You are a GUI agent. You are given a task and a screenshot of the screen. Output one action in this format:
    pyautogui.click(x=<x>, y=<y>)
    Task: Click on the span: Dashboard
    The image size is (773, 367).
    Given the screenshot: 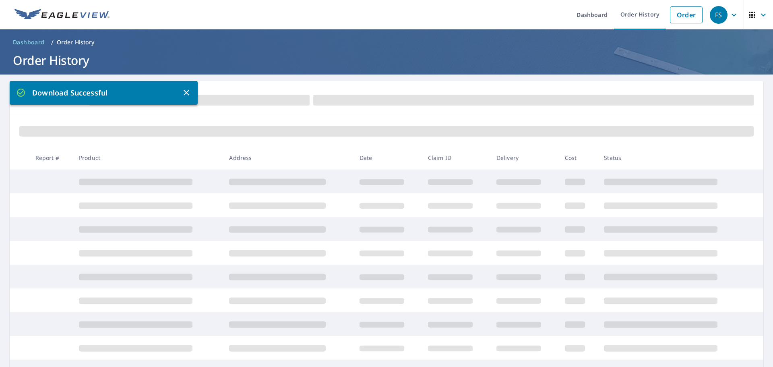 What is the action you would take?
    pyautogui.click(x=29, y=42)
    